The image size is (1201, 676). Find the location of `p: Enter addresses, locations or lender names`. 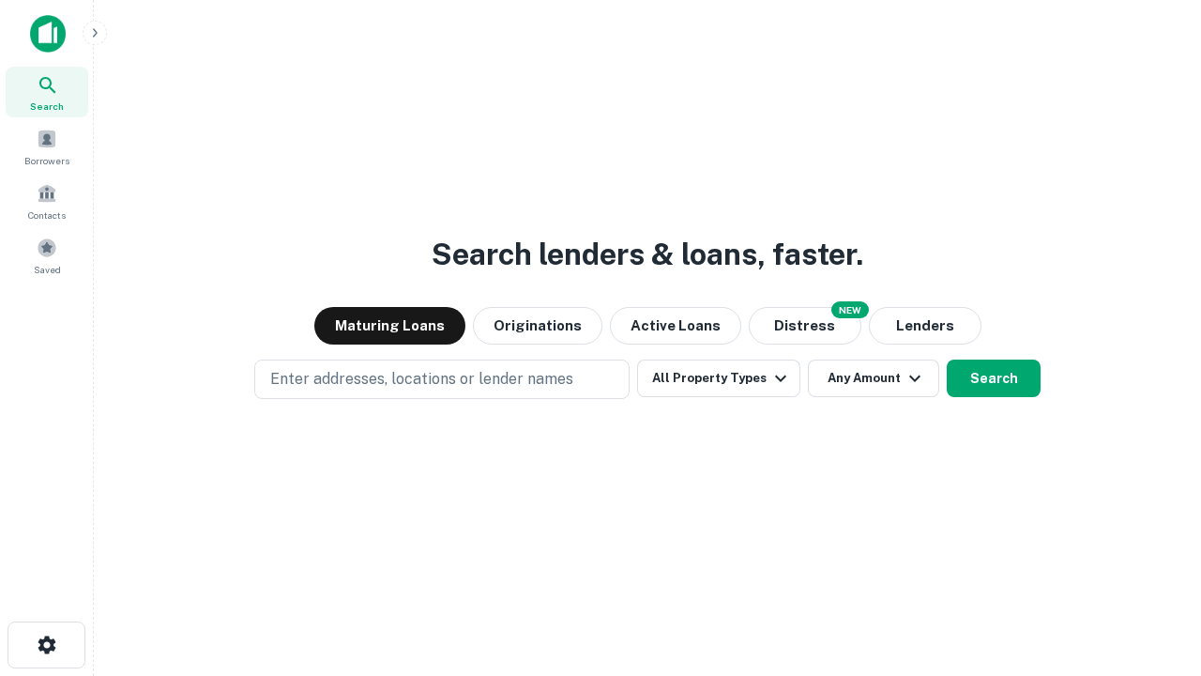

p: Enter addresses, locations or lender names is located at coordinates (421, 379).